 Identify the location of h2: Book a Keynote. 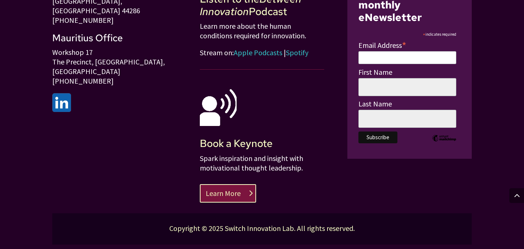
(262, 145).